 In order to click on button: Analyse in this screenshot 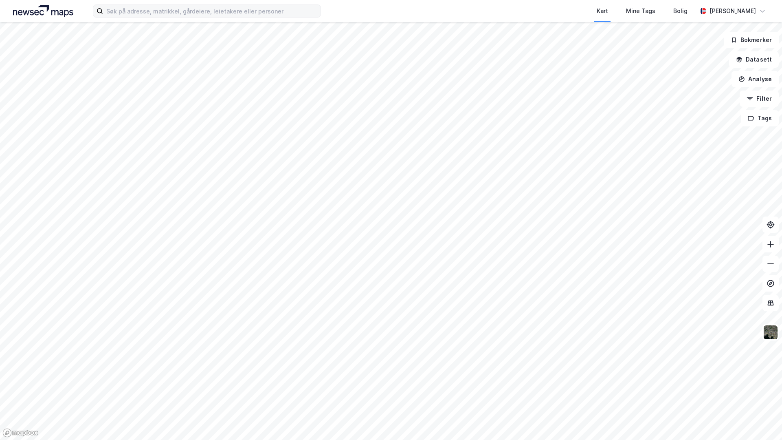, I will do `click(756, 79)`.